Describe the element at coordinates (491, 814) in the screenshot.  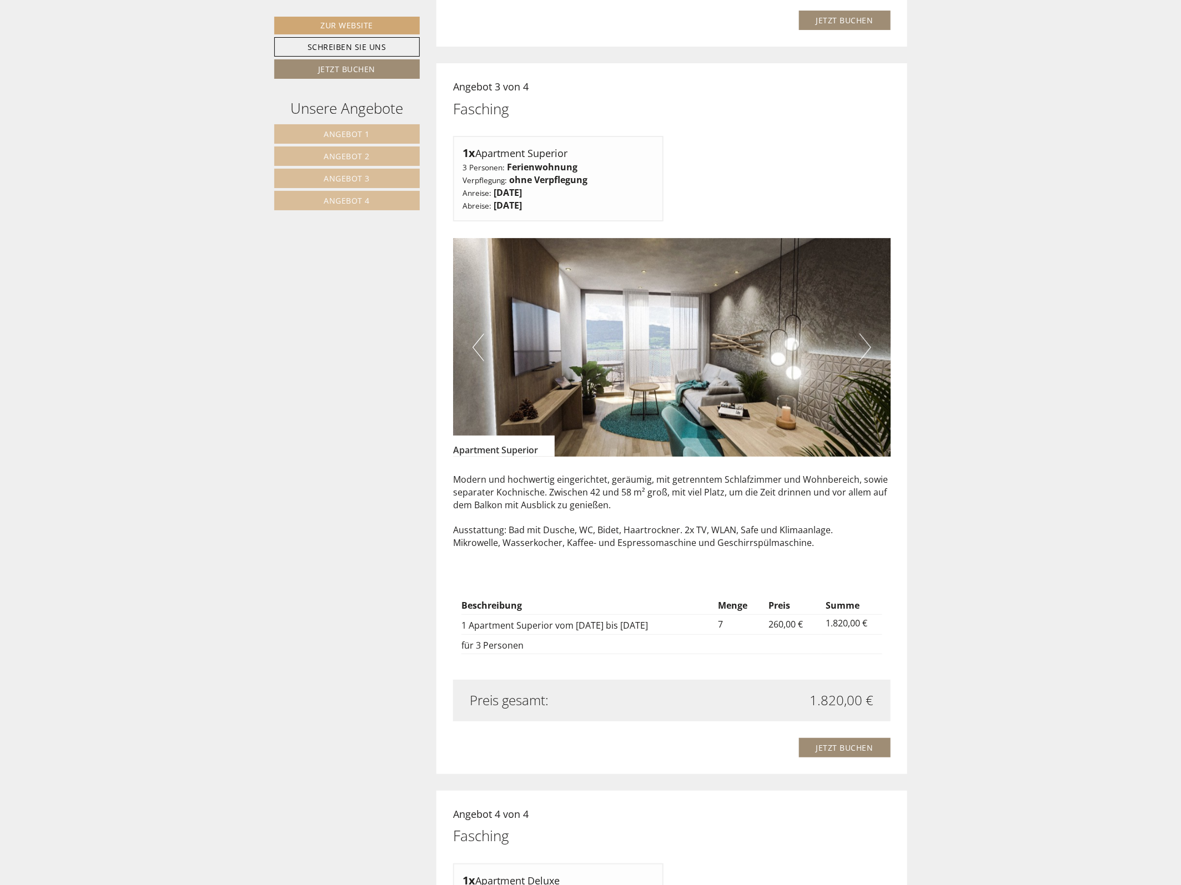
I see `span: Angebot 4 von 4` at that location.